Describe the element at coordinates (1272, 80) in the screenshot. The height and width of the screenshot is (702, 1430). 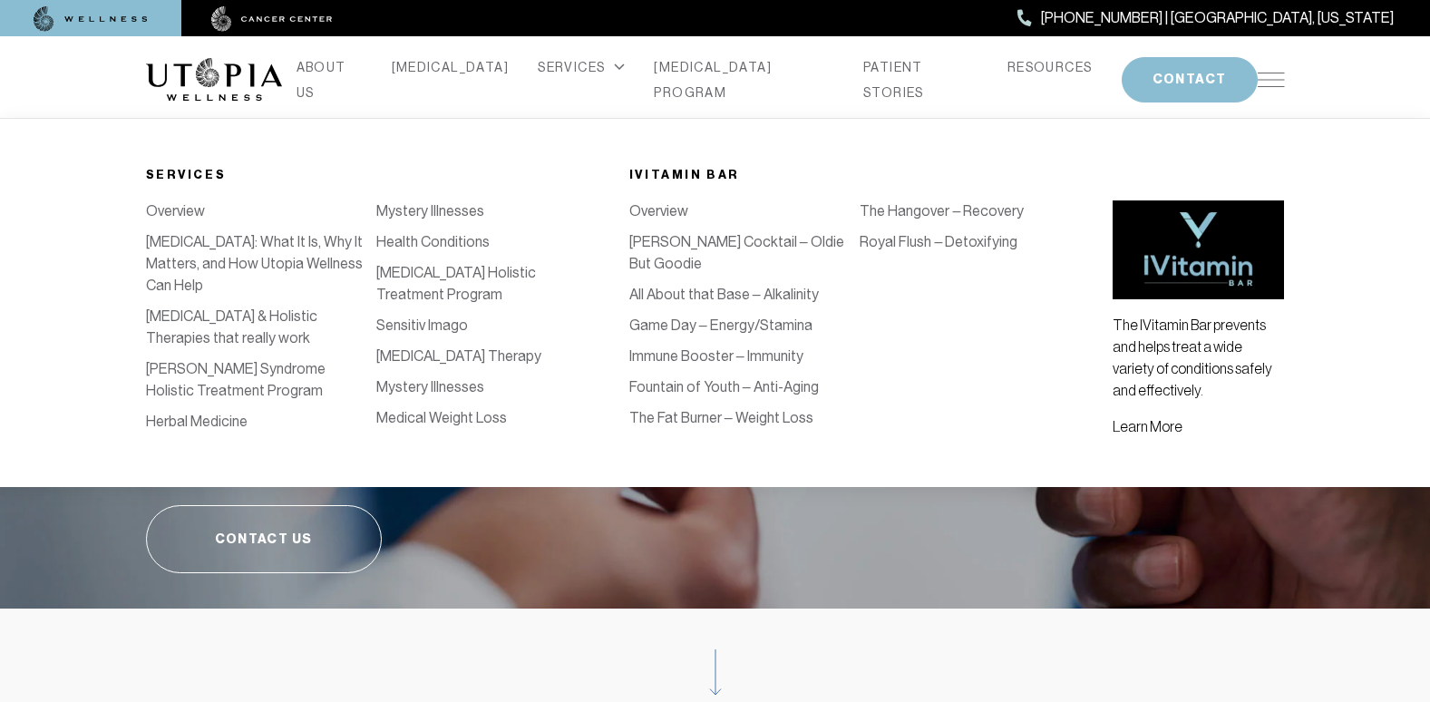
I see `img: icon-hamburger` at that location.